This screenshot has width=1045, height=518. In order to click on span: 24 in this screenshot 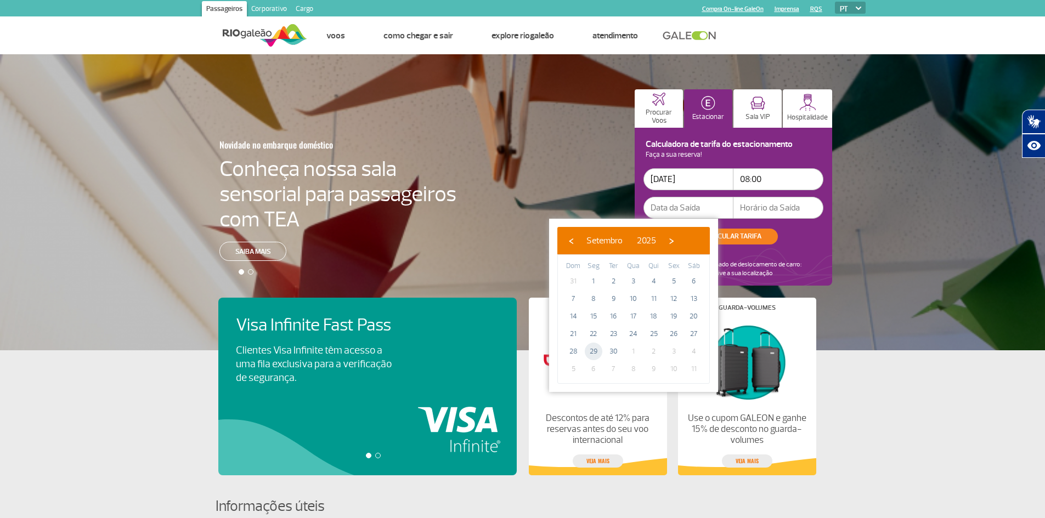, I will do `click(634, 334)`.